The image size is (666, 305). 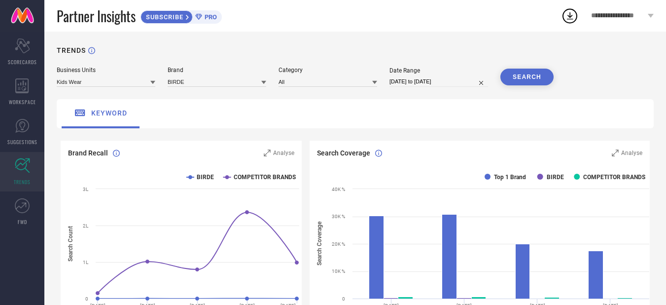 What do you see at coordinates (106, 70) in the screenshot?
I see `div: Business Units` at bounding box center [106, 70].